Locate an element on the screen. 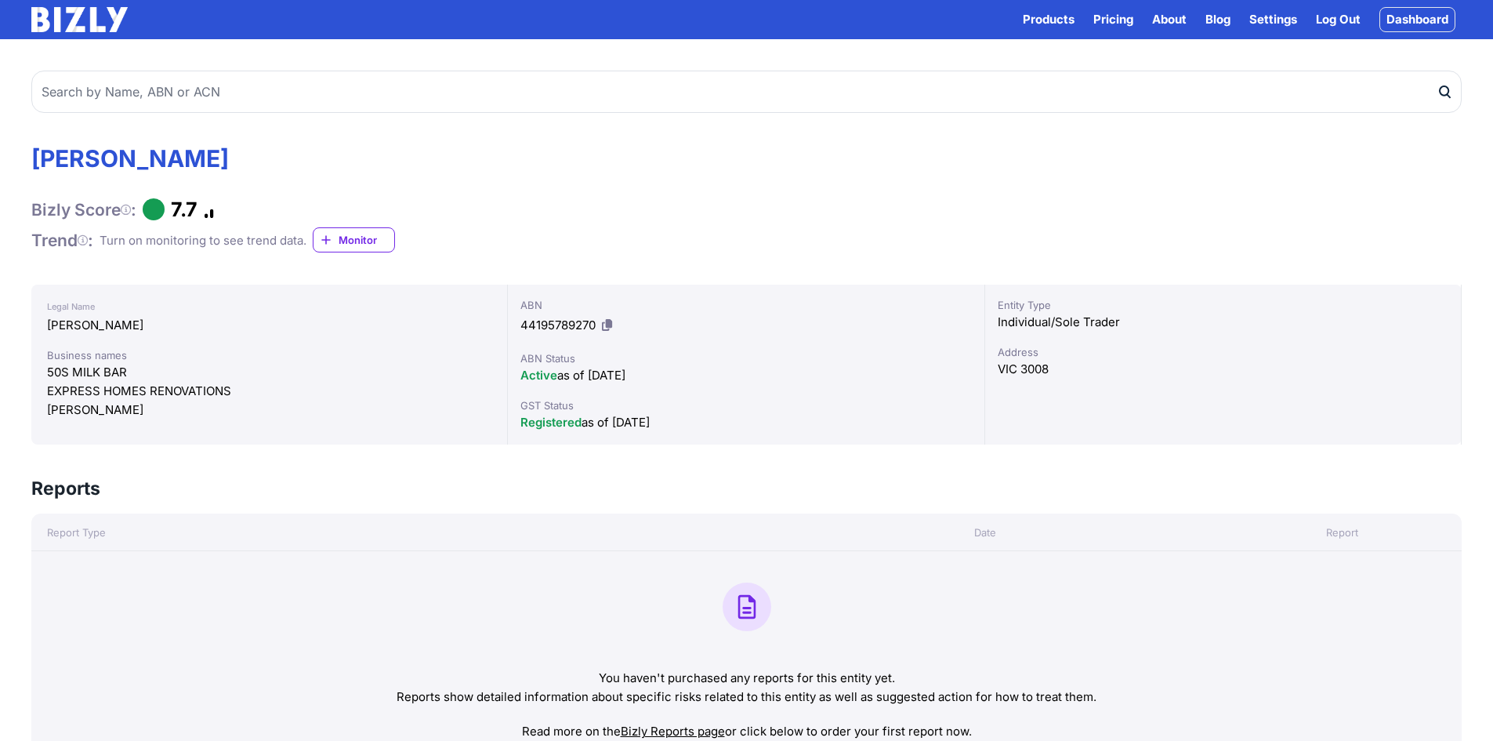 The height and width of the screenshot is (741, 1493). span: Registered is located at coordinates (551, 422).